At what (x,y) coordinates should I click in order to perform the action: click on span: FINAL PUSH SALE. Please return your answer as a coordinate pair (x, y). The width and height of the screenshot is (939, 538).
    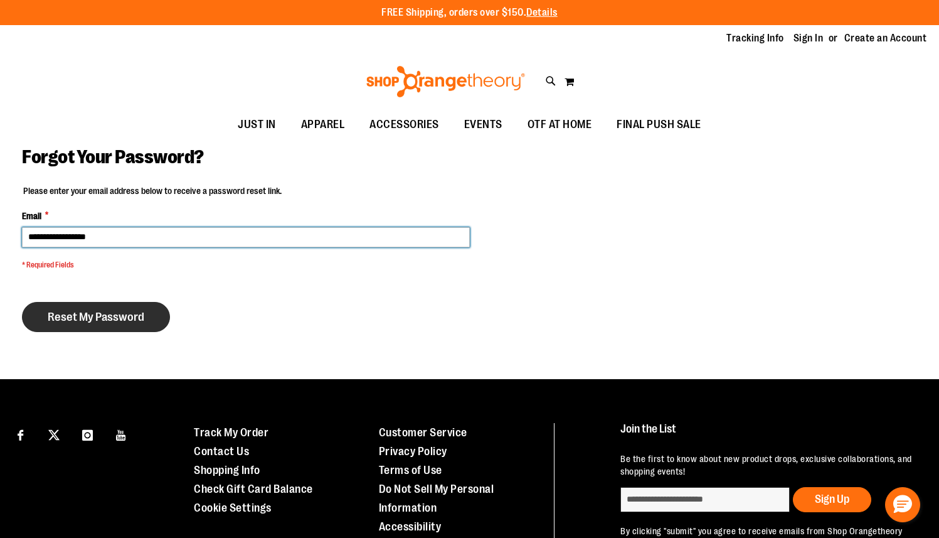
    Looking at the image, I should click on (659, 124).